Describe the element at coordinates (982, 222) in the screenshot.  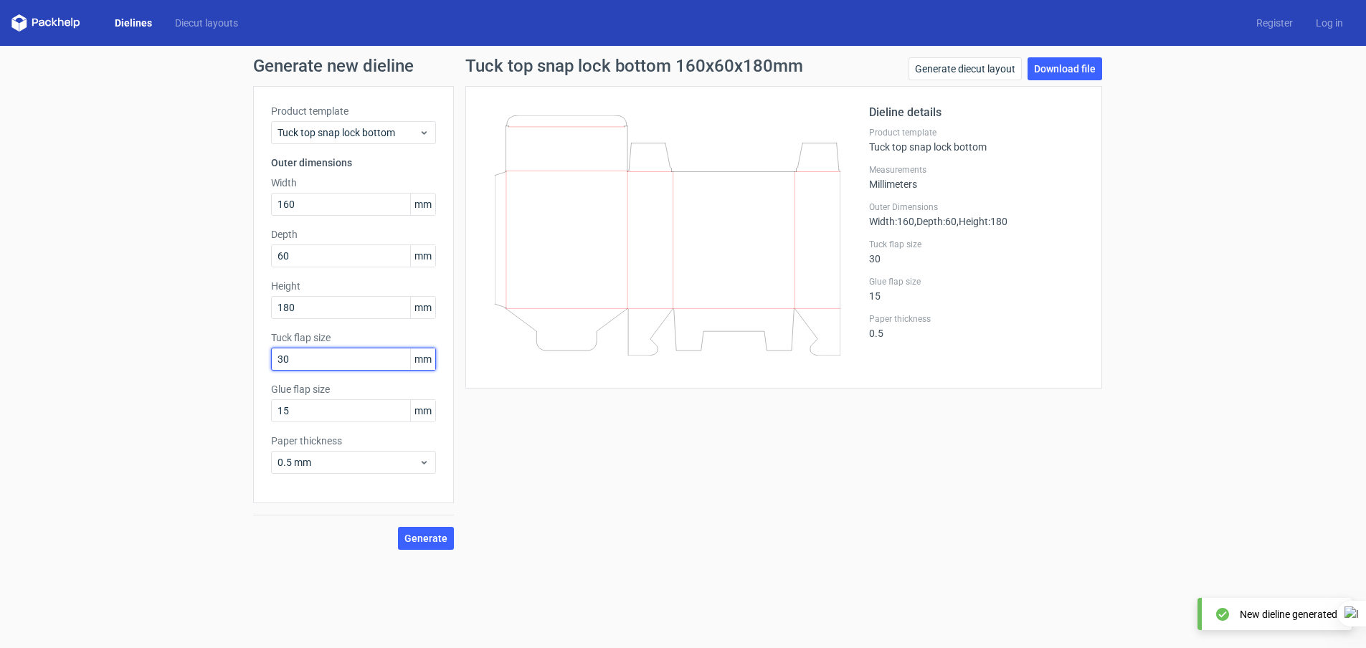
I see `span: , Height : 180` at that location.